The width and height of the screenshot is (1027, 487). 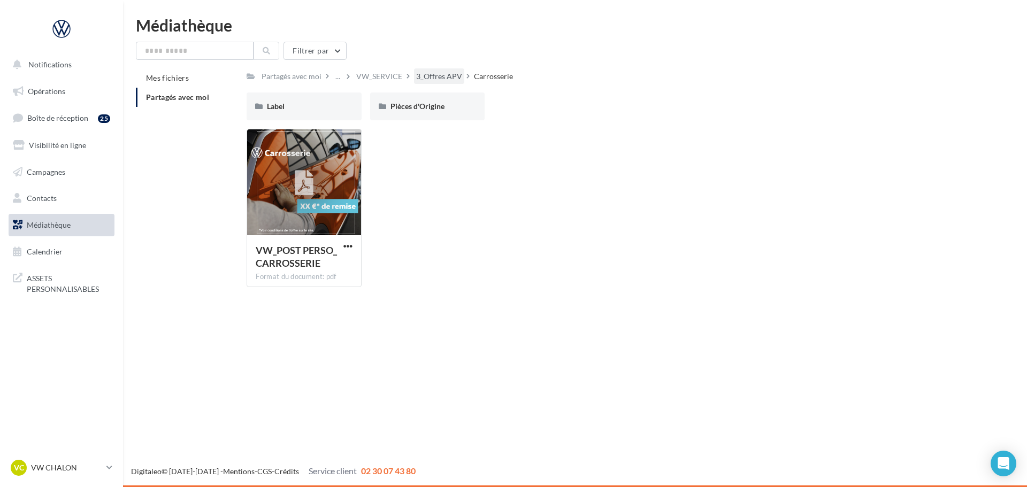 What do you see at coordinates (49, 225) in the screenshot?
I see `span: Médiathèque` at bounding box center [49, 225].